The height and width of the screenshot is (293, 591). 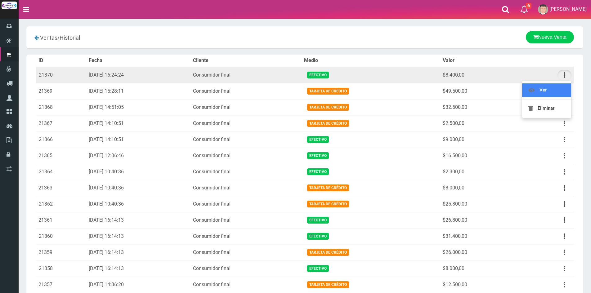 What do you see at coordinates (61, 75) in the screenshot?
I see `td: 21370` at bounding box center [61, 75].